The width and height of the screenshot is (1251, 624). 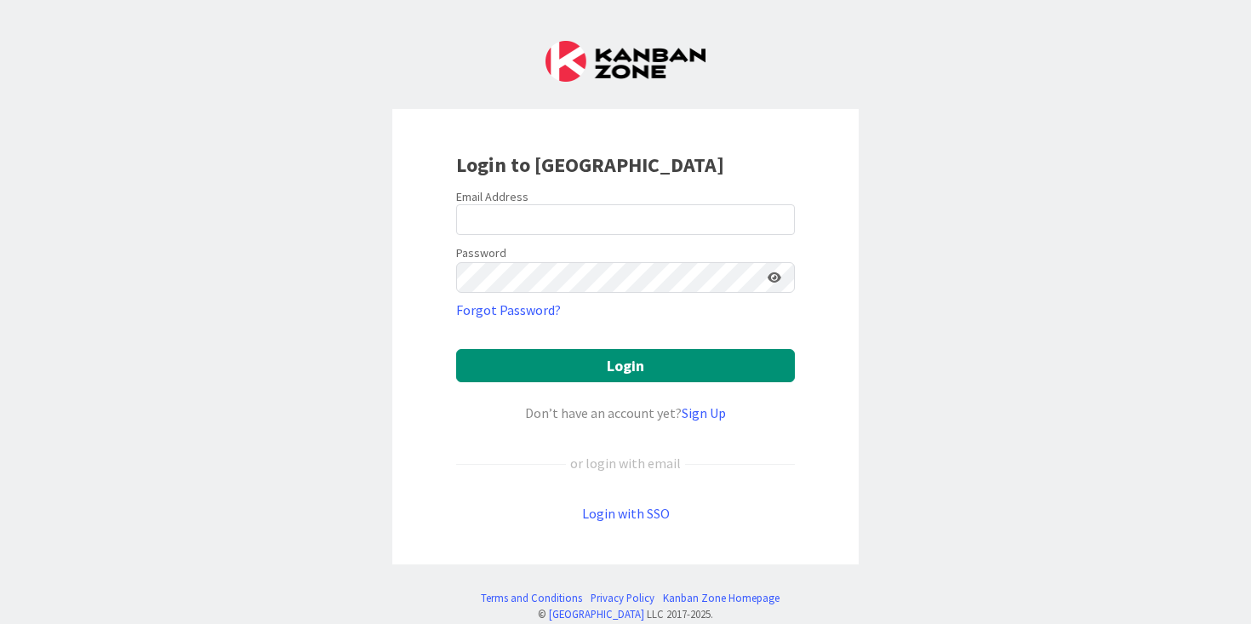 What do you see at coordinates (625, 463) in the screenshot?
I see `div: or login with email` at bounding box center [625, 463].